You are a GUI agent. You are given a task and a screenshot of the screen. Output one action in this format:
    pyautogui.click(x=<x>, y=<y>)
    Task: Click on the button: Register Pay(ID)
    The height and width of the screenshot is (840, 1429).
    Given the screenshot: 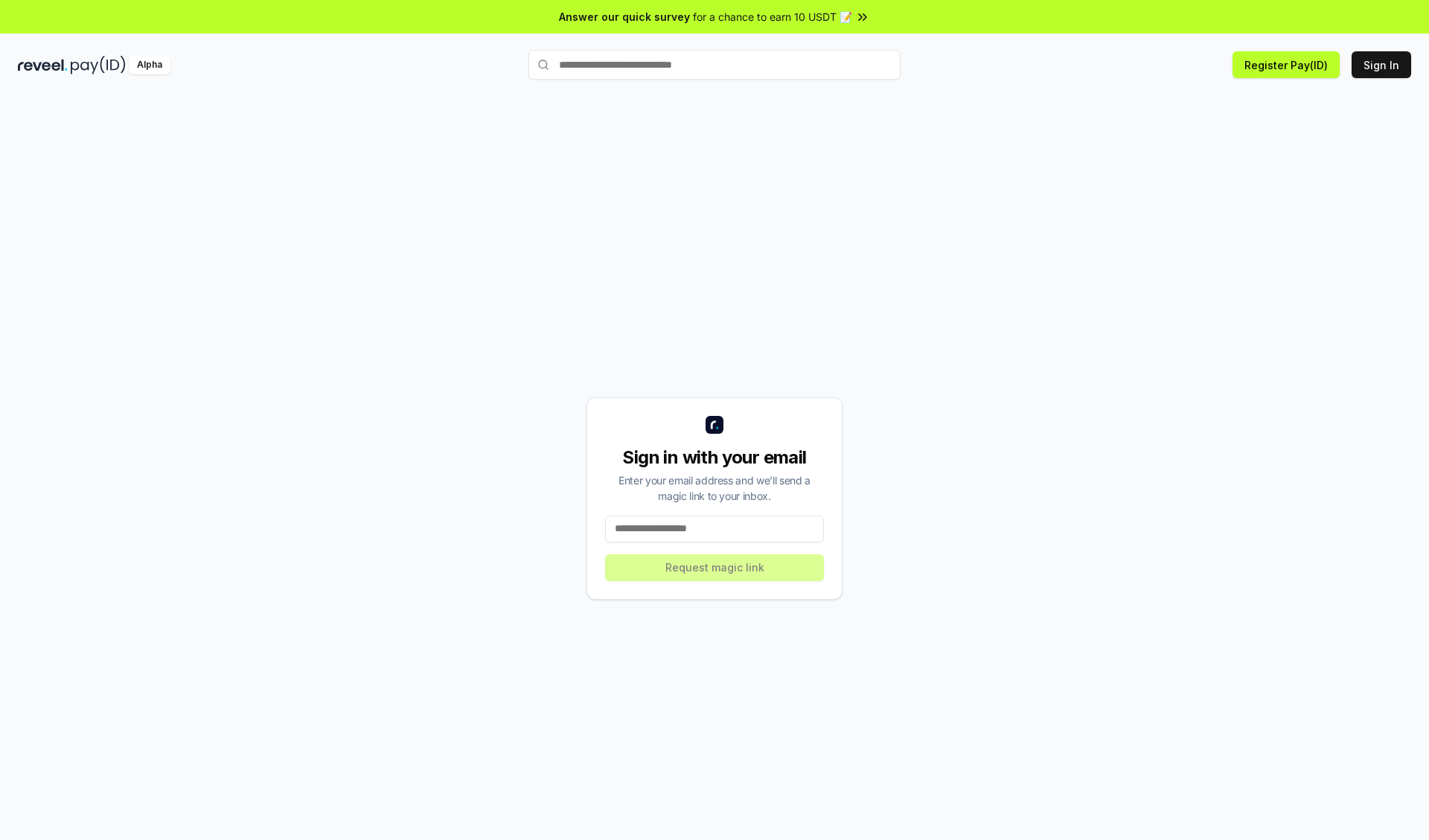 What is the action you would take?
    pyautogui.click(x=1286, y=65)
    